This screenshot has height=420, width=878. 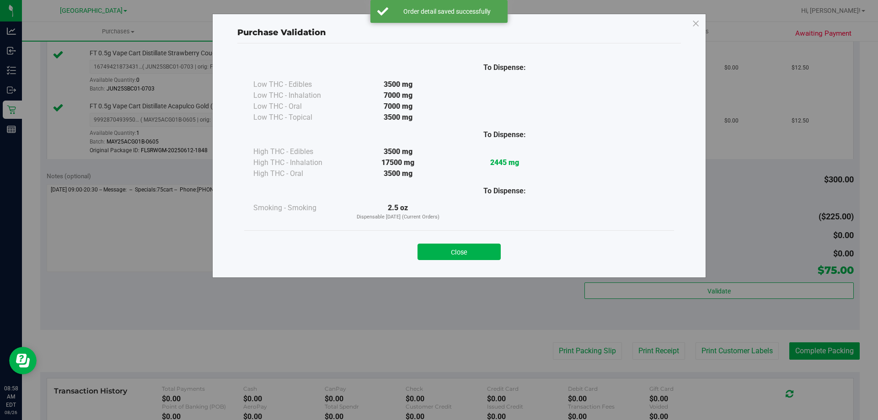 I want to click on div: 17500 mg, so click(x=398, y=163).